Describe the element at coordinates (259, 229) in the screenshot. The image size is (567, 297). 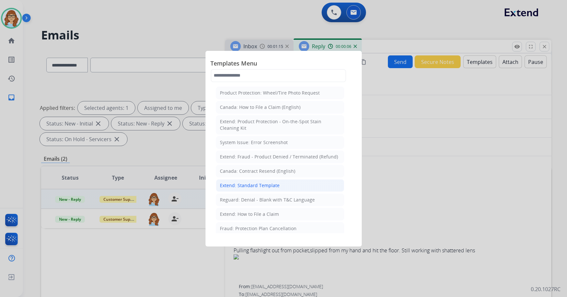
I see `div: Fraud: Protection Plan Cancellation` at that location.